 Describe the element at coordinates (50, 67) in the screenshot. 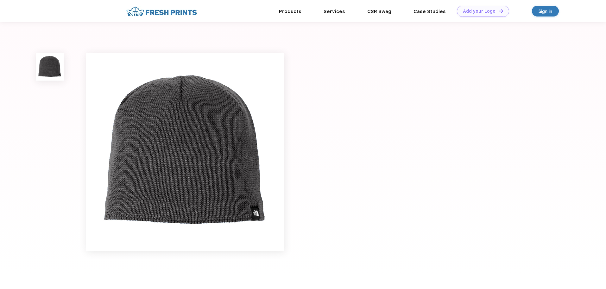

I see `img: func=resize&h=100` at that location.